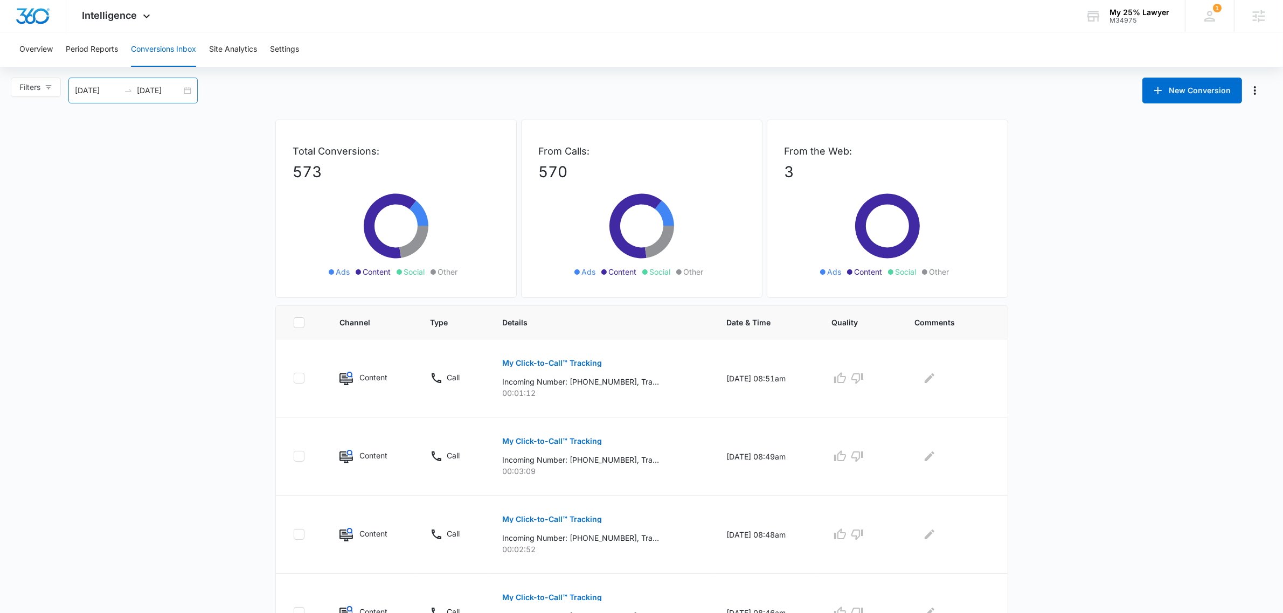  What do you see at coordinates (594, 322) in the screenshot?
I see `span: Details` at bounding box center [594, 322].